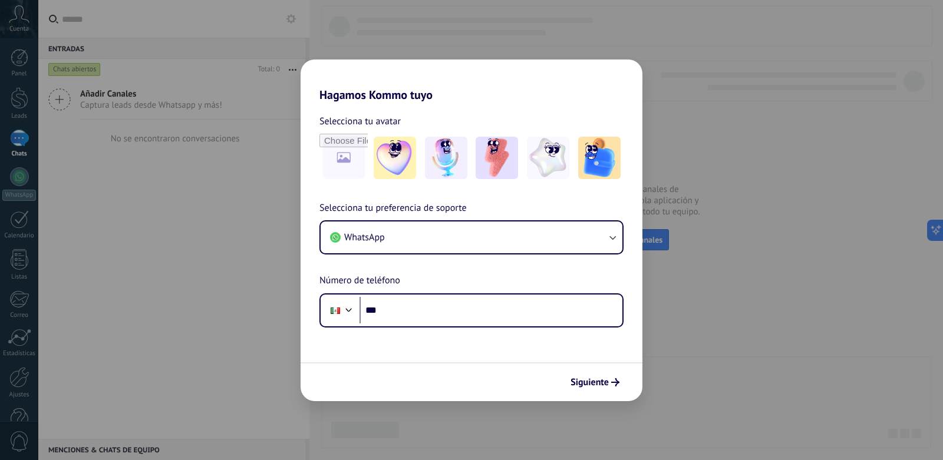 Image resolution: width=943 pixels, height=460 pixels. I want to click on img: -5.jpeg, so click(599, 158).